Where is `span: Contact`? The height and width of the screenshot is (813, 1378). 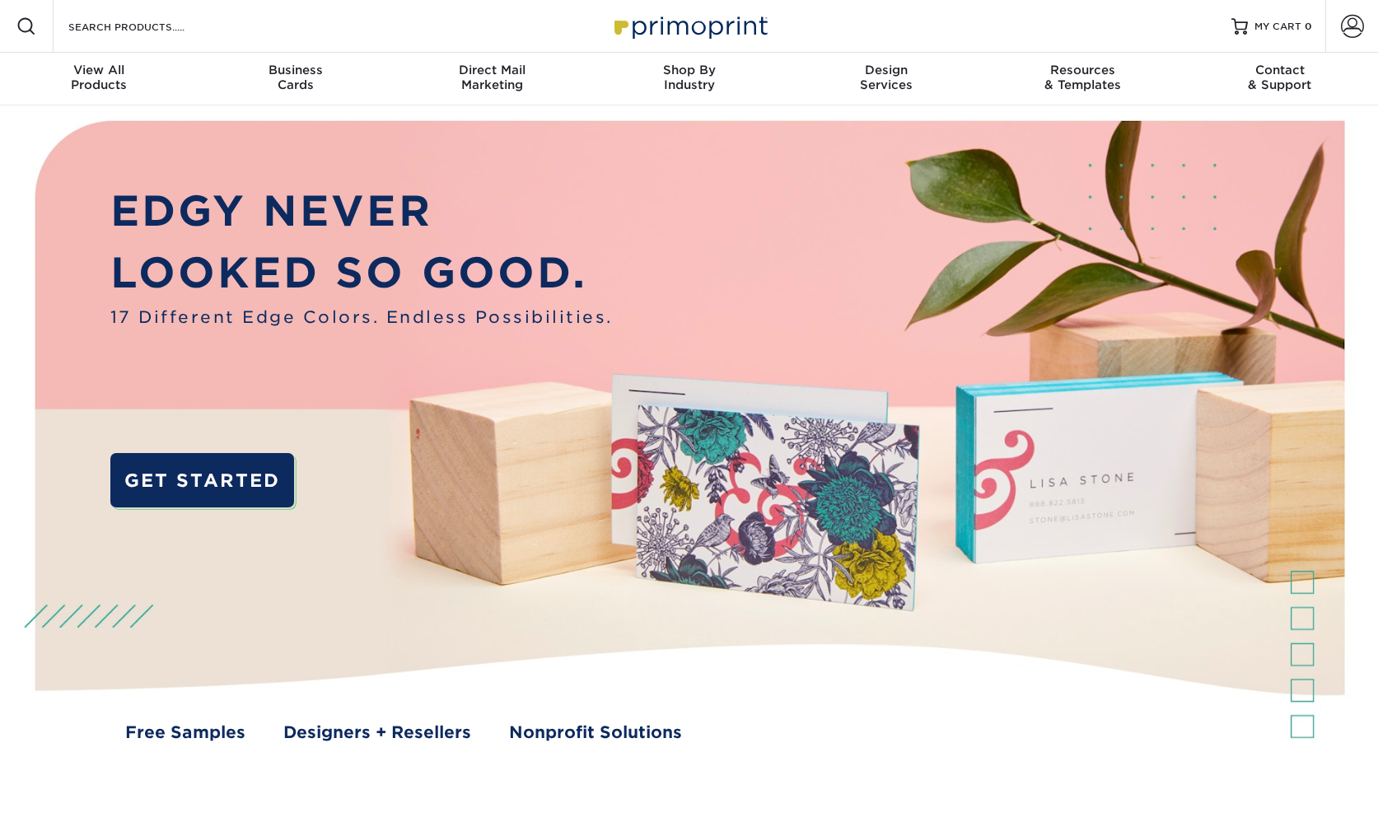 span: Contact is located at coordinates (1279, 70).